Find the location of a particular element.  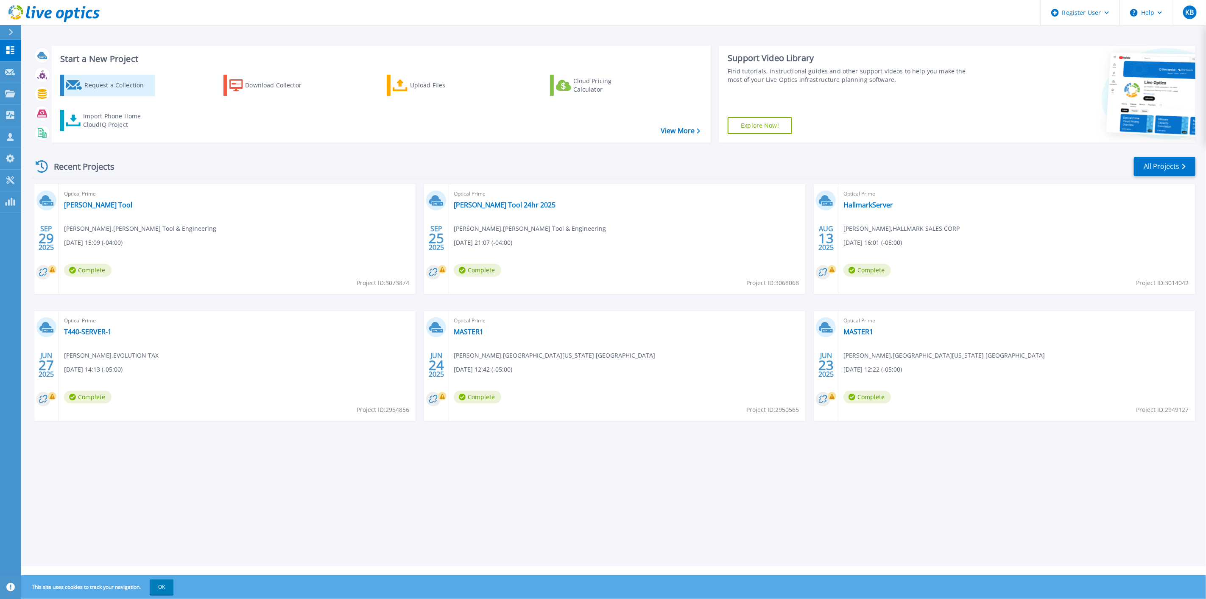

h3: Start a New Project is located at coordinates (380, 59).